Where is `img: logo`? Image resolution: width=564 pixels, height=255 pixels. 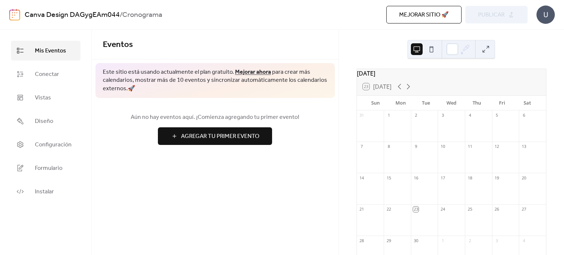
img: logo is located at coordinates (15, 15).